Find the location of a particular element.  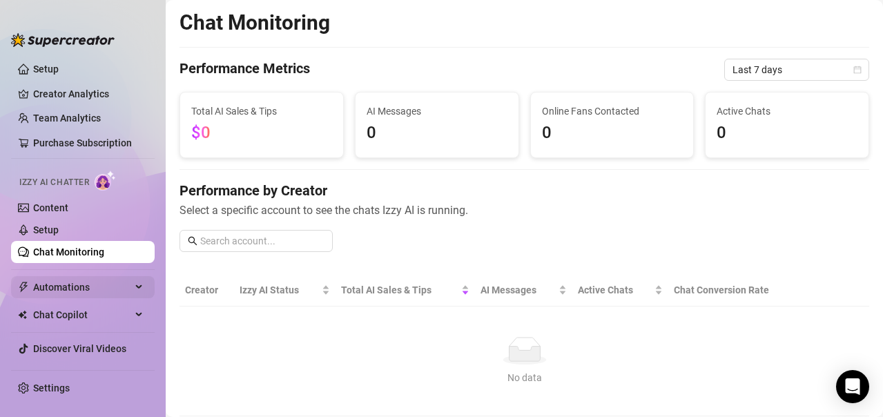

span: Automations is located at coordinates (82, 287).